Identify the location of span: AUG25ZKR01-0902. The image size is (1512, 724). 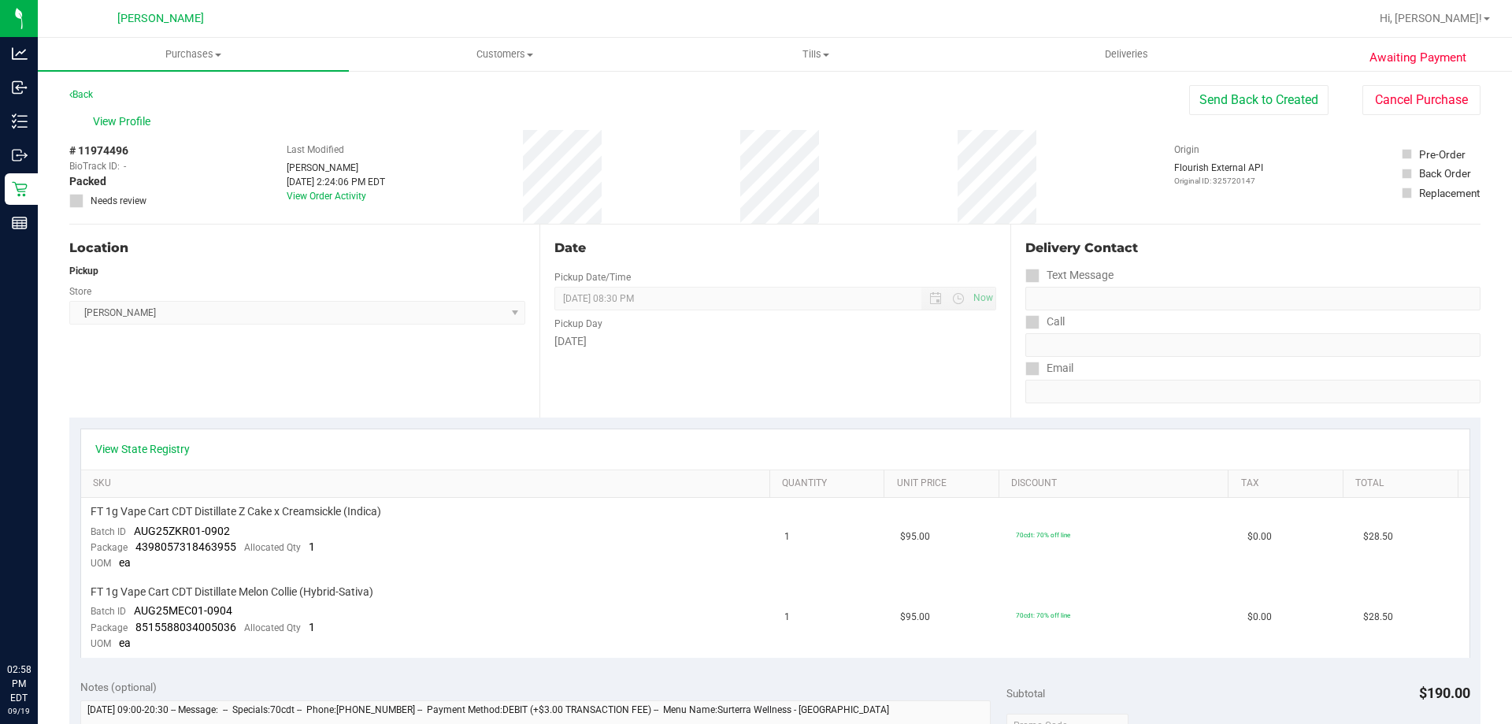
(182, 531).